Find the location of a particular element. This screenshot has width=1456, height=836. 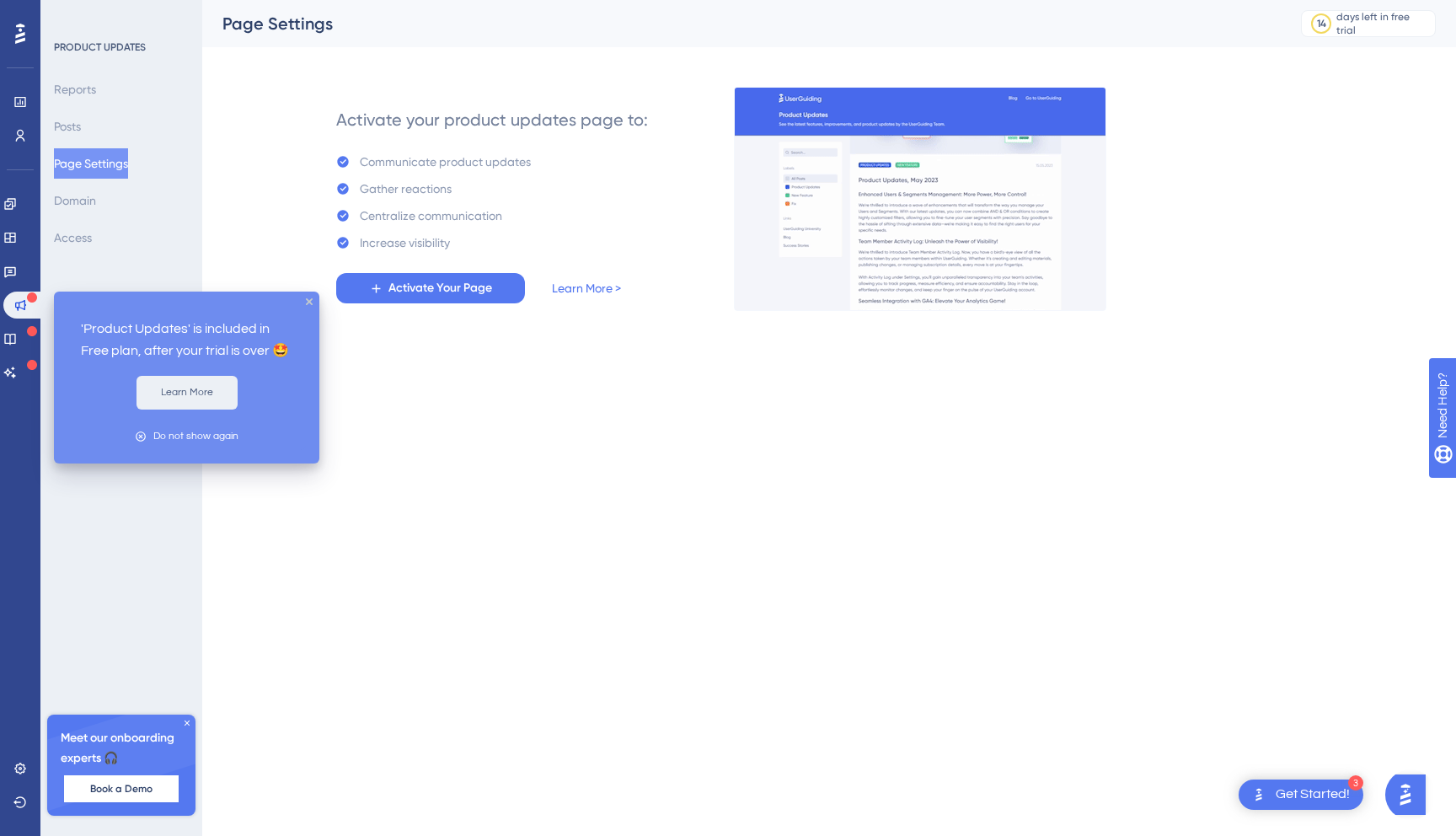

div: 14 is located at coordinates (1321, 24).